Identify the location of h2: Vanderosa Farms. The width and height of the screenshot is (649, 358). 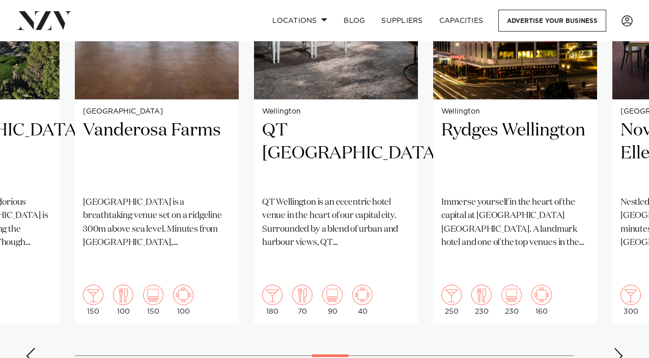
(157, 153).